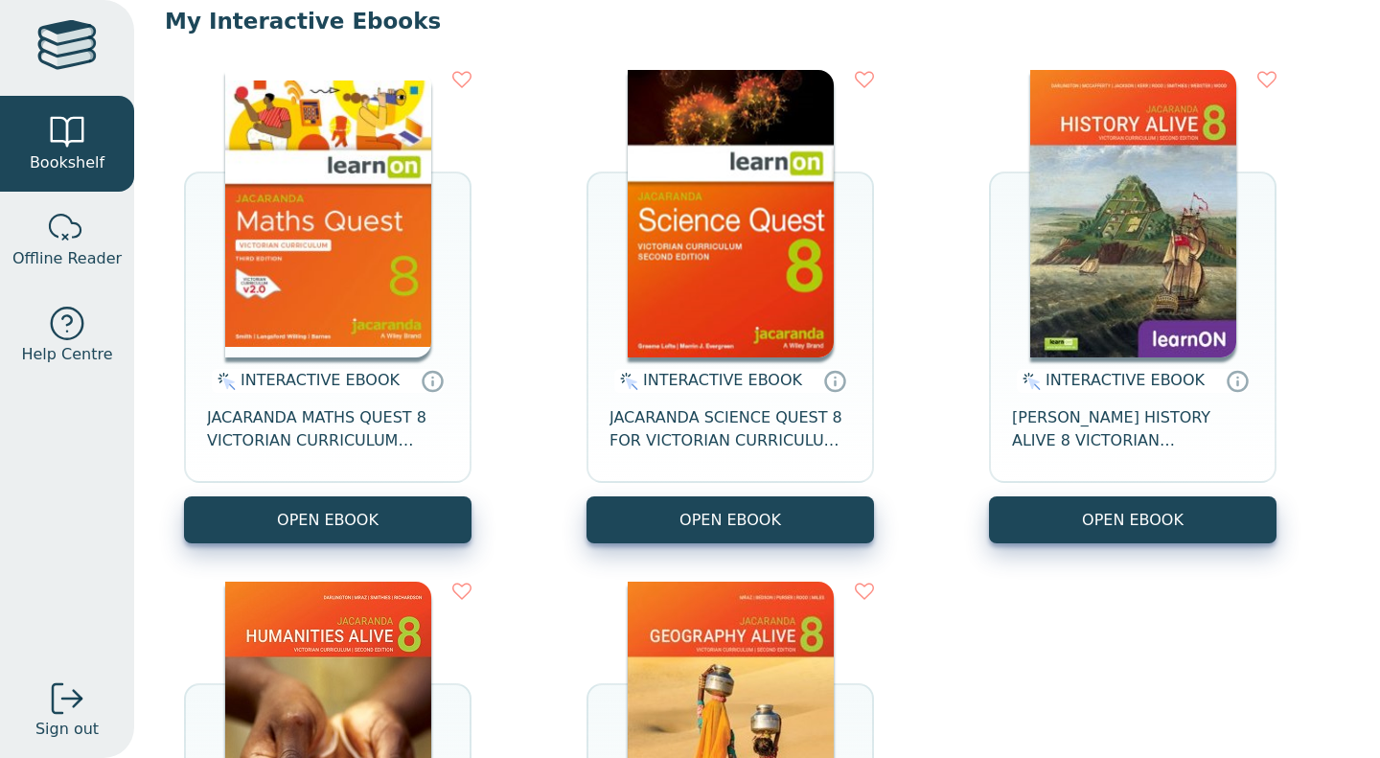 Image resolution: width=1380 pixels, height=758 pixels. What do you see at coordinates (66, 355) in the screenshot?
I see `span: Help Centre` at bounding box center [66, 355].